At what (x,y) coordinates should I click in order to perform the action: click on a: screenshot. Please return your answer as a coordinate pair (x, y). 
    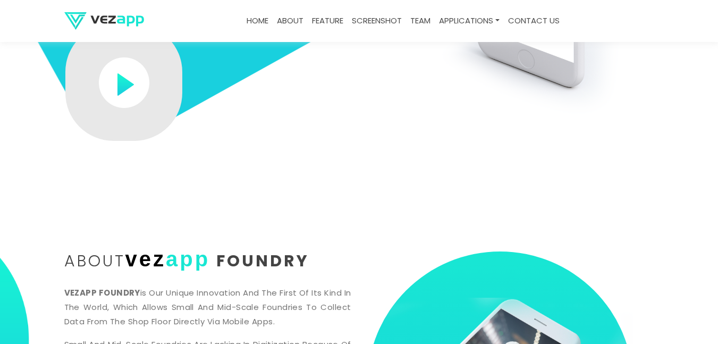
    Looking at the image, I should click on (377, 21).